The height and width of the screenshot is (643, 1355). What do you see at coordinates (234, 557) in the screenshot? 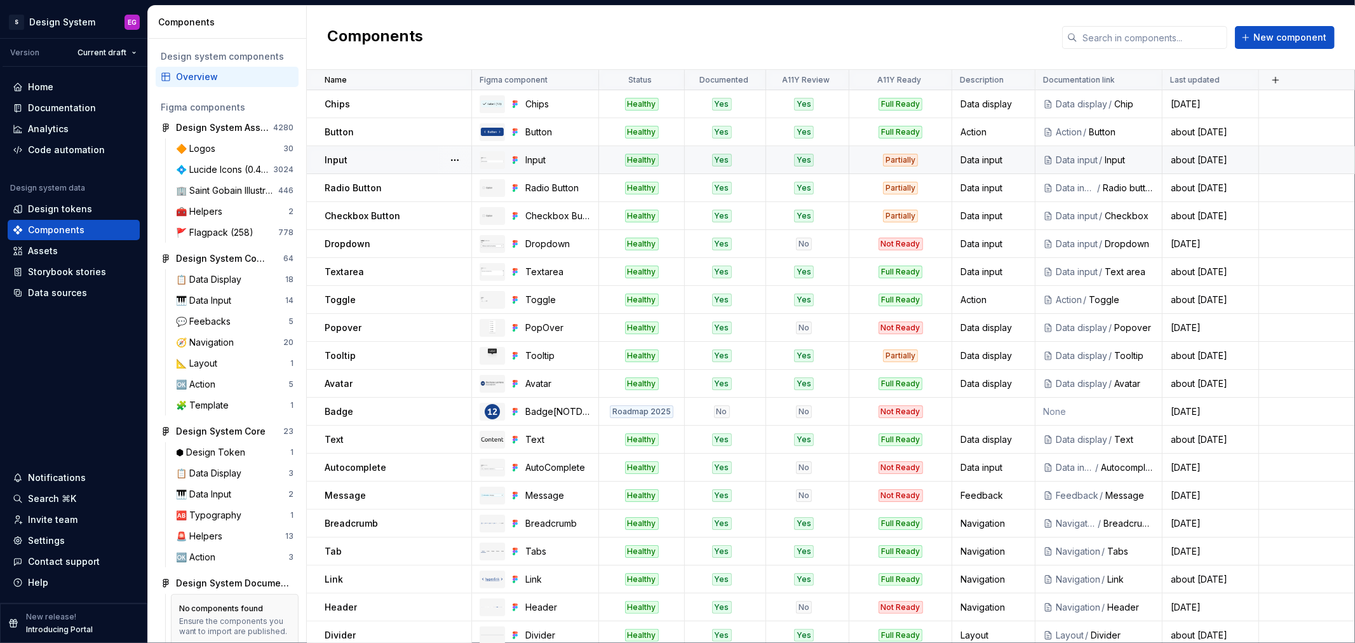
I see `a: 🆗 Action3` at bounding box center [234, 557].